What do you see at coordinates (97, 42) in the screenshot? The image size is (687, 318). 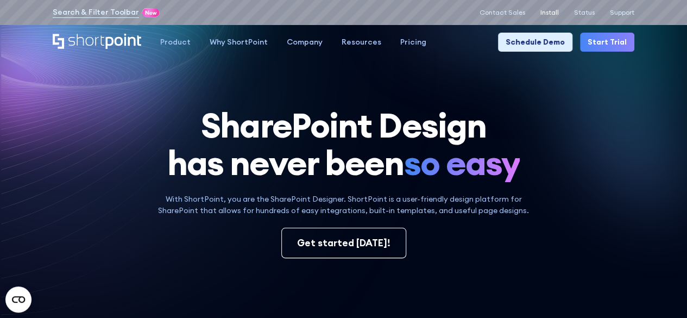 I see `a: Home` at bounding box center [97, 42].